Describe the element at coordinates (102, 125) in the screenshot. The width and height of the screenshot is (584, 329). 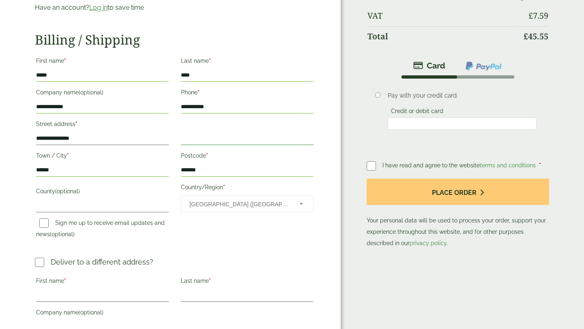
I see `label: Street address` at that location.